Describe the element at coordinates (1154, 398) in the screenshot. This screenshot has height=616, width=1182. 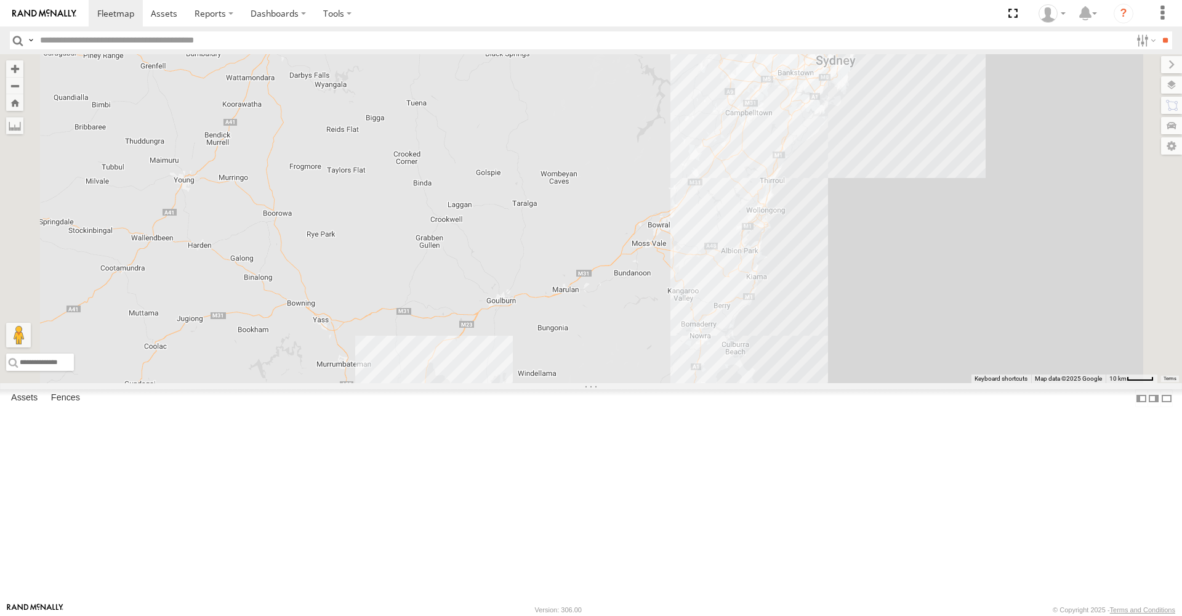
I see `label: Dock Summary Table to the Right` at that location.